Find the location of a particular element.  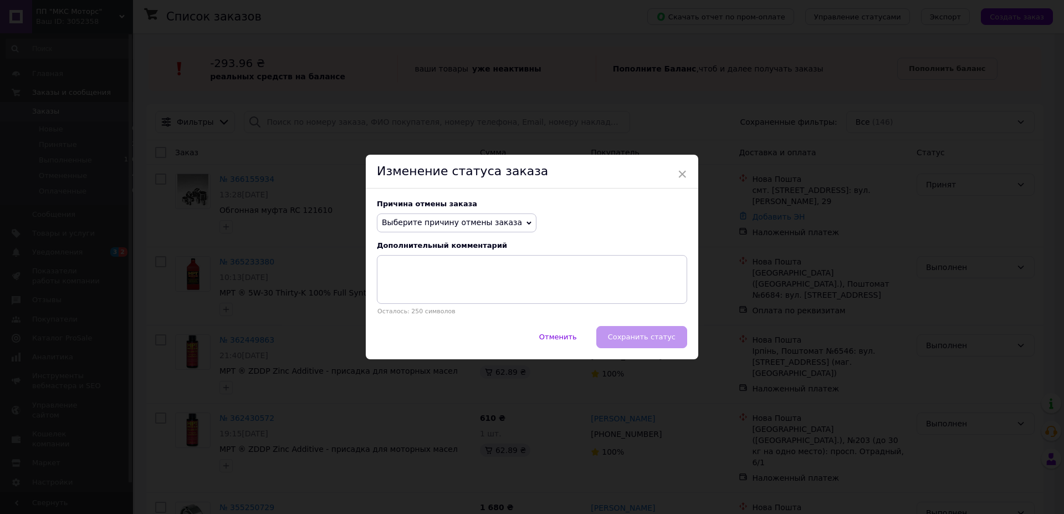

span: Выберите причину отмены заказа is located at coordinates (452, 222).